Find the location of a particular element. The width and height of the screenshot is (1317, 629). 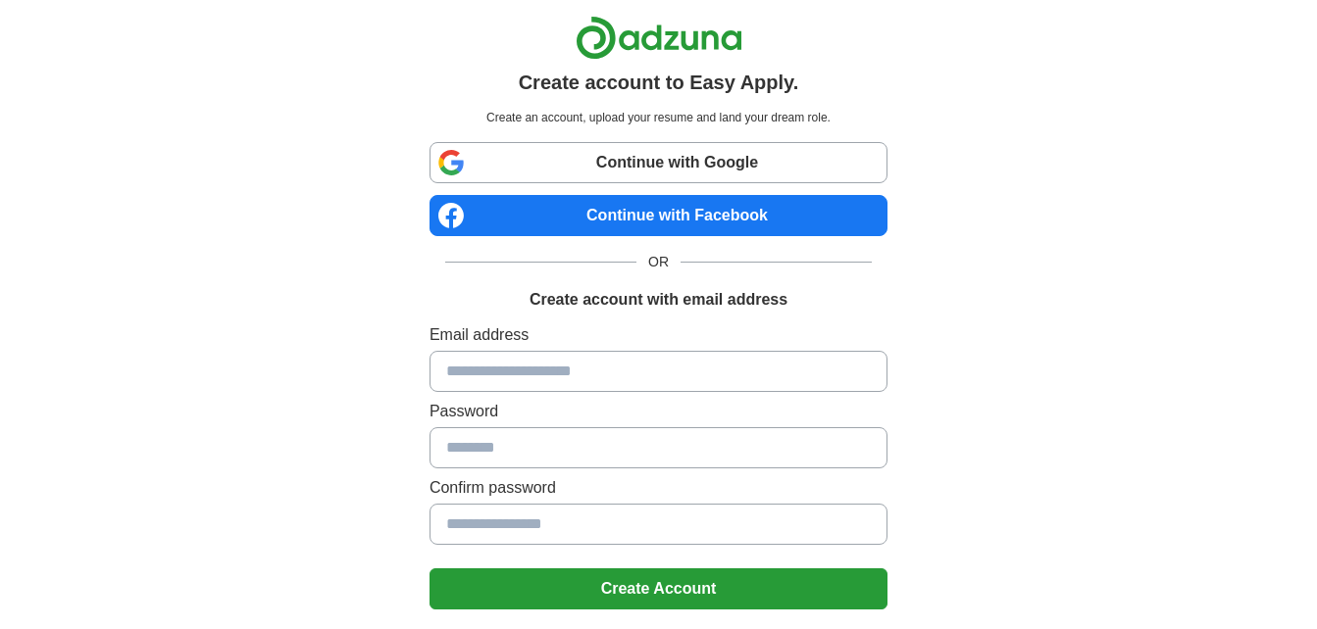

span: OR is located at coordinates (658, 262).